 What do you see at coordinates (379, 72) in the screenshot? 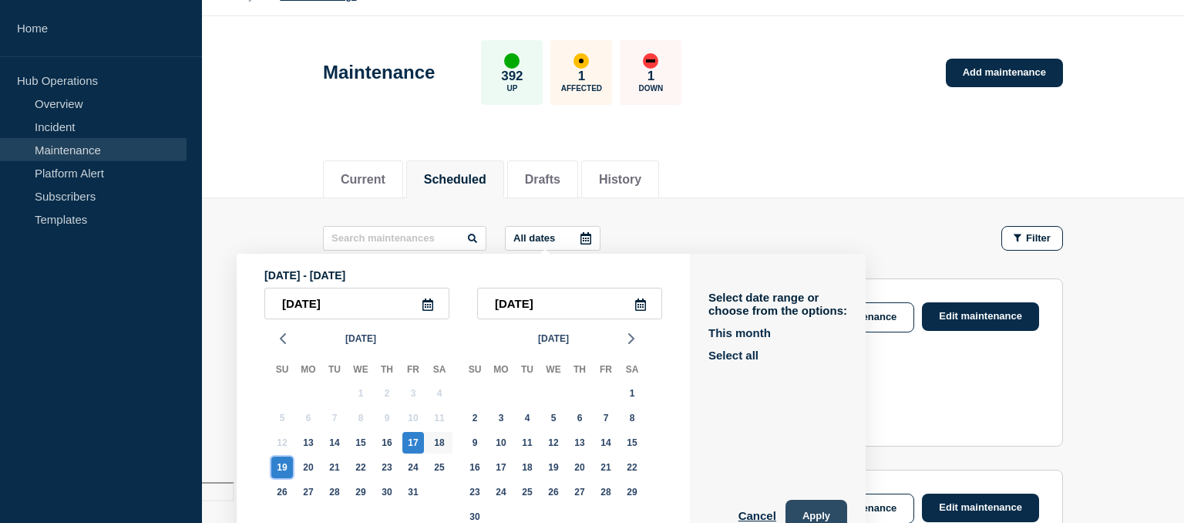
I see `h1: Maintenance` at bounding box center [379, 72].